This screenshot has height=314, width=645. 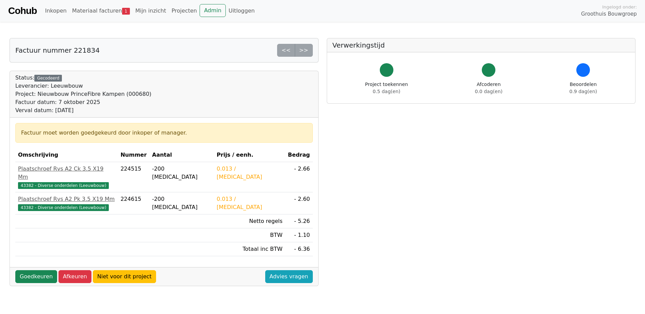 I want to click on a: Uitloggen, so click(x=241, y=11).